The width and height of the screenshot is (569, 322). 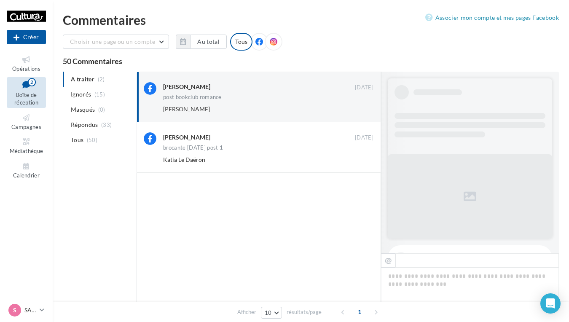 I want to click on div: Tous, so click(x=241, y=42).